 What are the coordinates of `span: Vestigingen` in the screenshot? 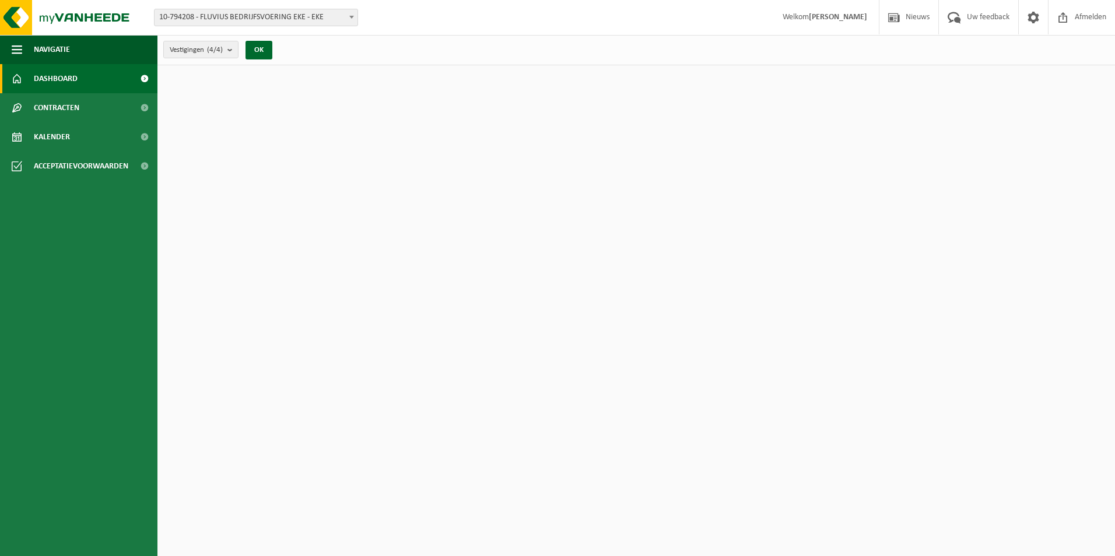 It's located at (196, 50).